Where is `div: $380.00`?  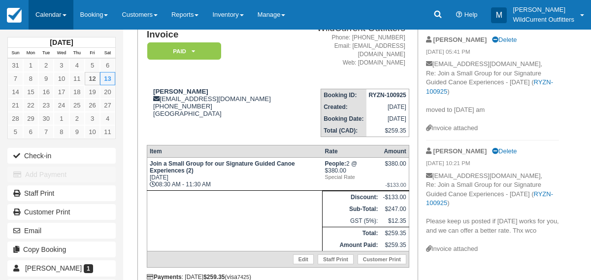 div: $380.00 is located at coordinates (394, 167).